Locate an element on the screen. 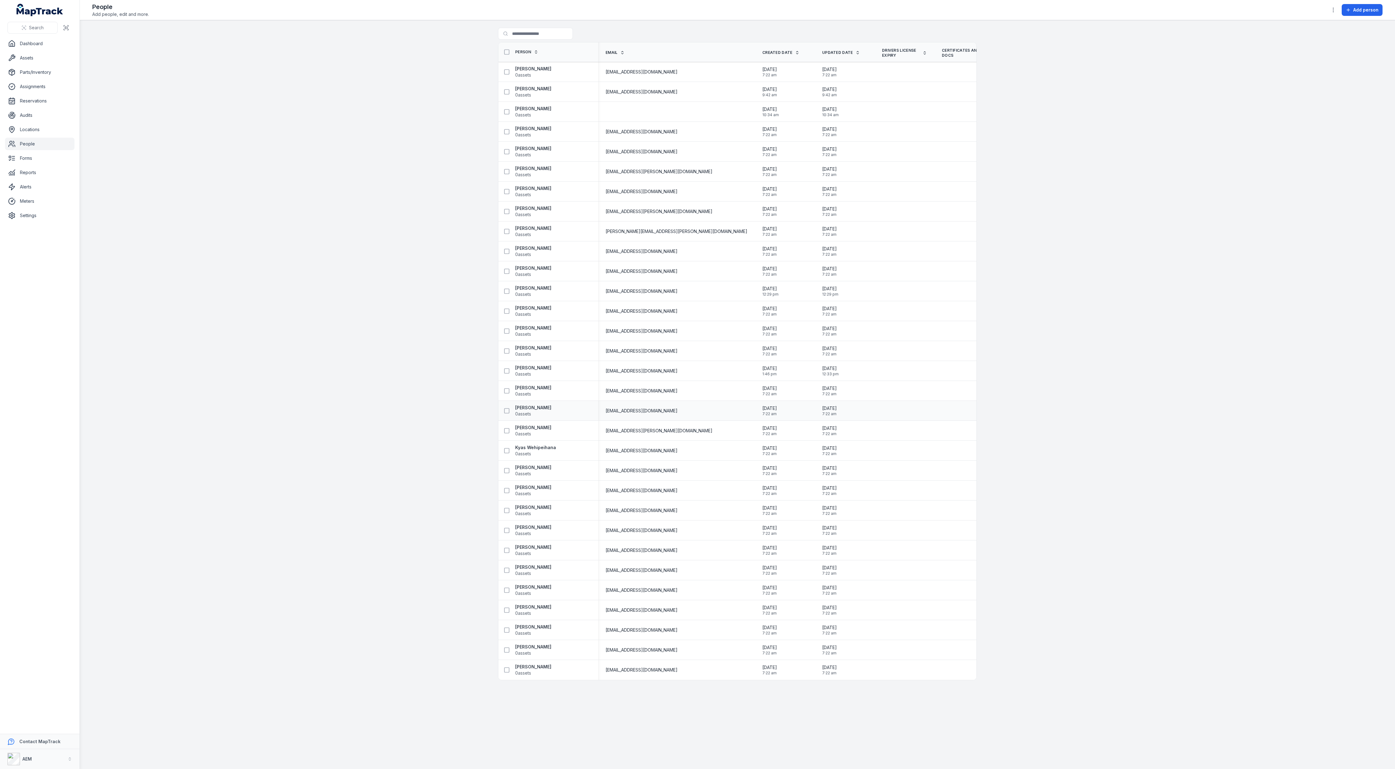  span: Certificates and Docs is located at coordinates (961, 53).